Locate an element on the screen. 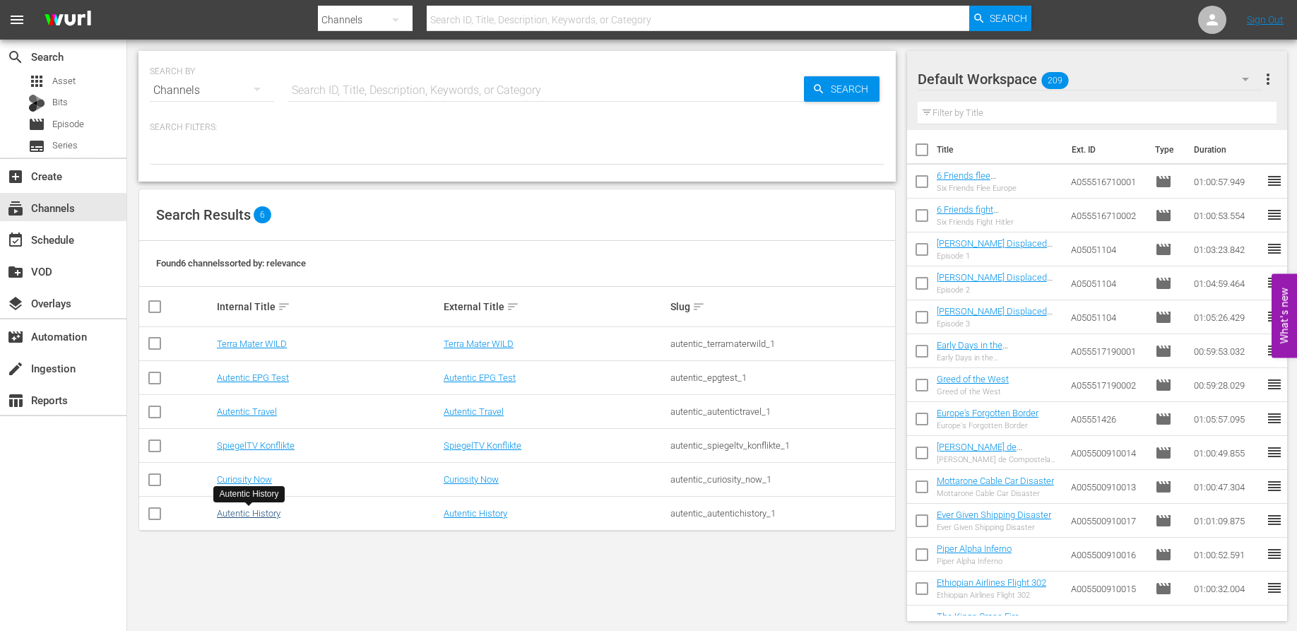 This screenshot has width=1297, height=631. button: more_vert is located at coordinates (1268, 79).